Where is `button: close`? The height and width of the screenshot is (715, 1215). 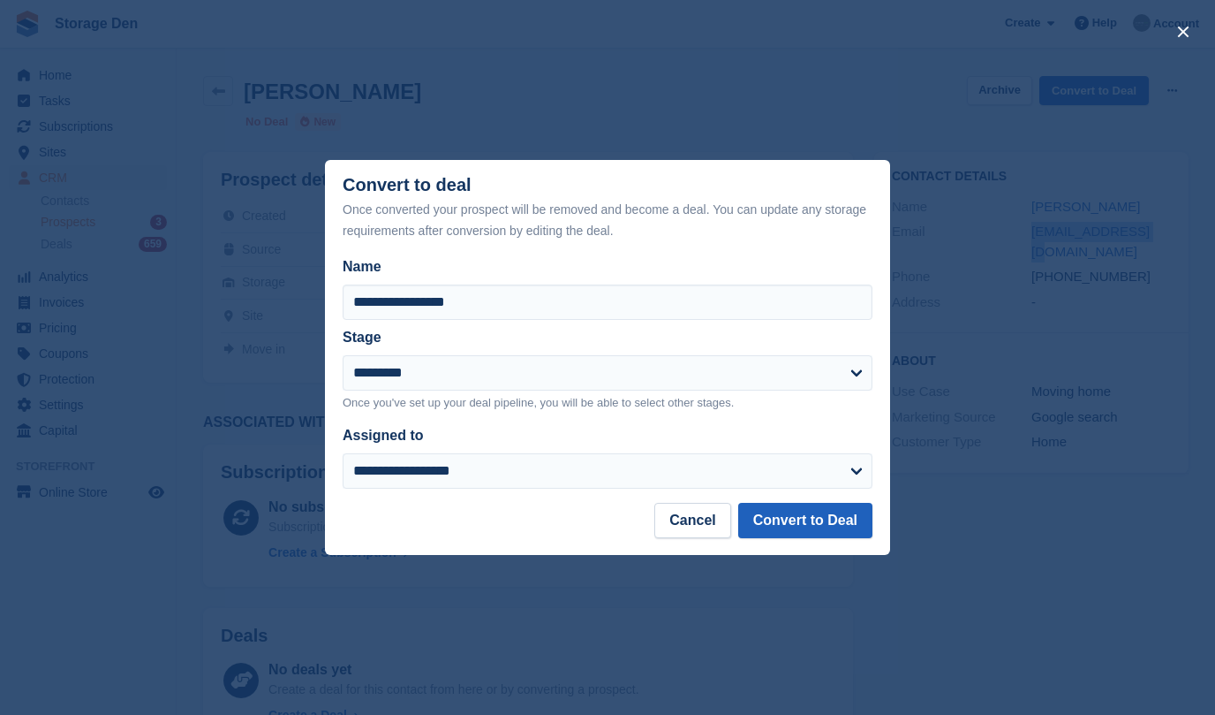
button: close is located at coordinates (1184, 32).